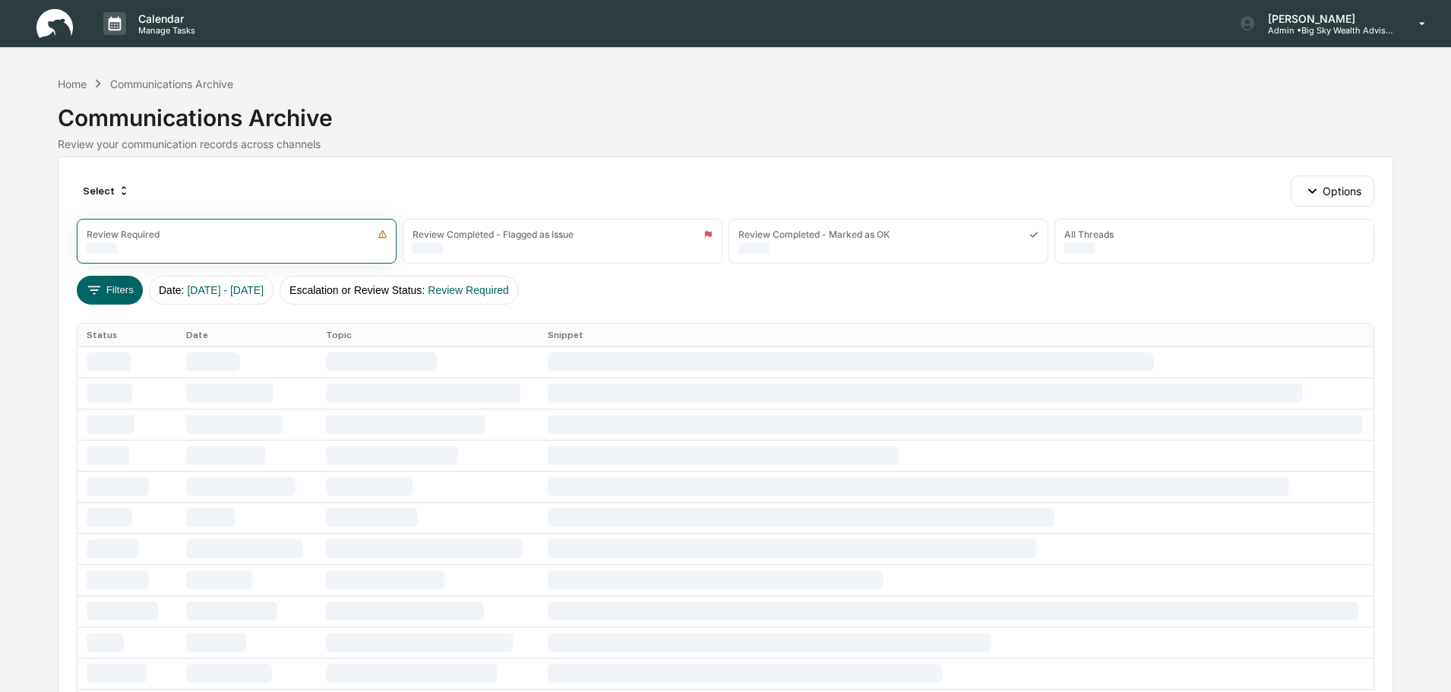 This screenshot has width=1451, height=692. I want to click on th: Status, so click(127, 335).